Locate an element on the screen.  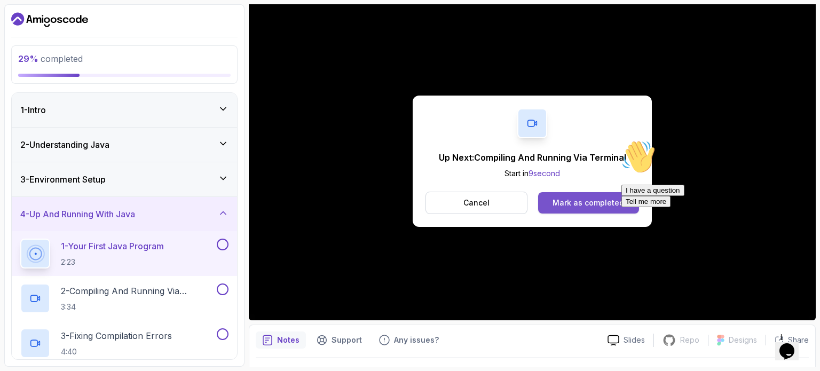
button: Cancel is located at coordinates (476, 203).